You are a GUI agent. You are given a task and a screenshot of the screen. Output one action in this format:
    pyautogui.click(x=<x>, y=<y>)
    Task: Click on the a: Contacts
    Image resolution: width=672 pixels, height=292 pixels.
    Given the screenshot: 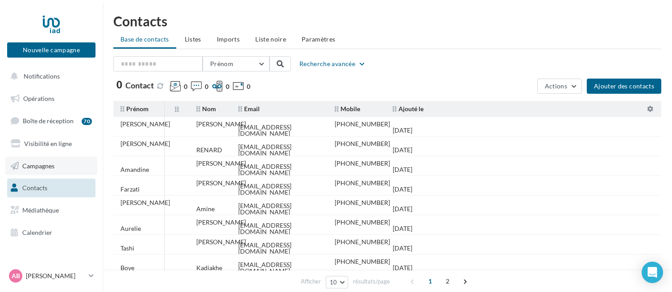 What is the action you would take?
    pyautogui.click(x=51, y=188)
    